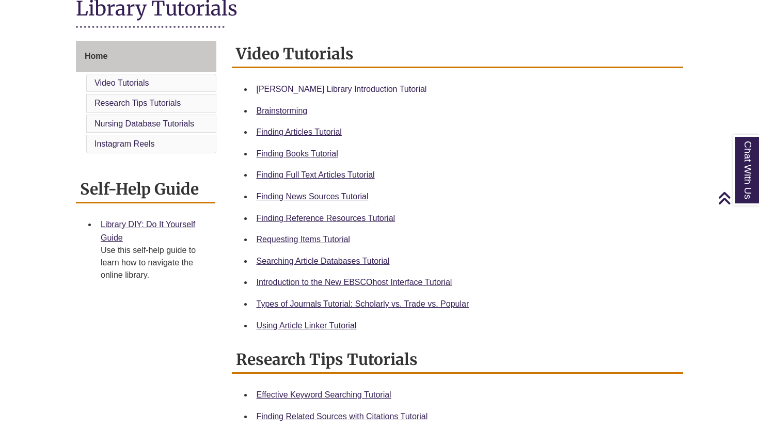 The image size is (759, 429). Describe the element at coordinates (124, 144) in the screenshot. I see `a: Instagram Reels` at that location.